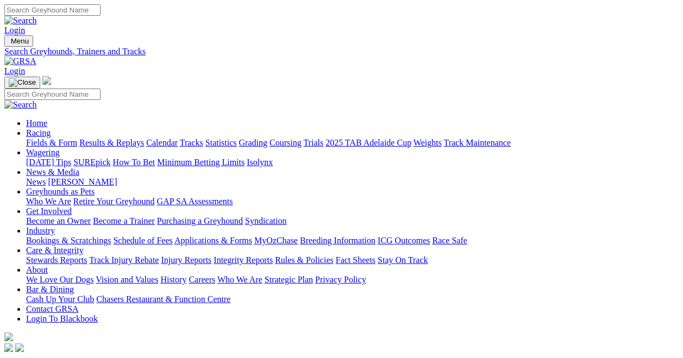  Describe the element at coordinates (202, 279) in the screenshot. I see `a: Careers` at that location.